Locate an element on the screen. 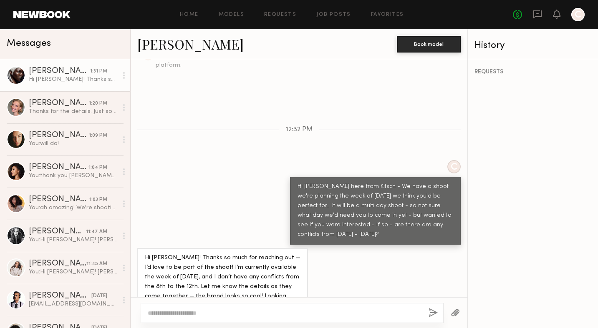 Image resolution: width=598 pixels, height=328 pixels. div: 1:09 PM is located at coordinates (98, 136).